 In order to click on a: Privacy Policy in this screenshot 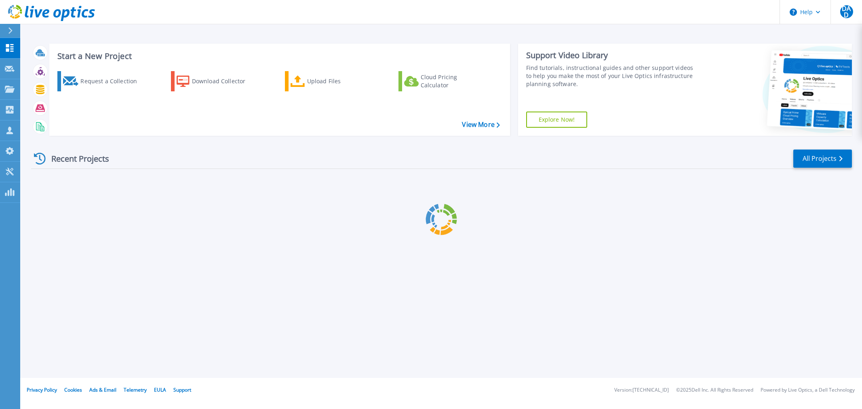, I will do `click(42, 390)`.